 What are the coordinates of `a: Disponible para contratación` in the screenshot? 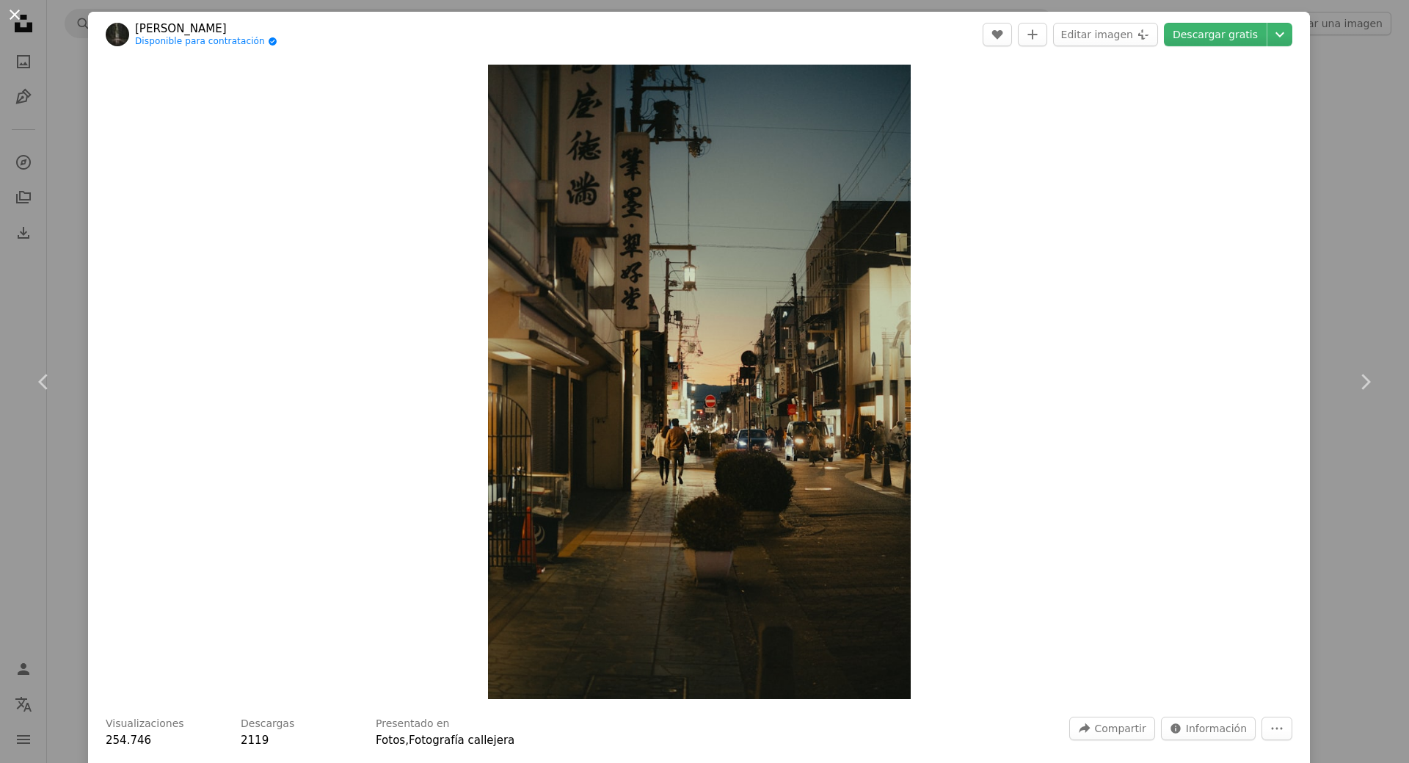 It's located at (206, 42).